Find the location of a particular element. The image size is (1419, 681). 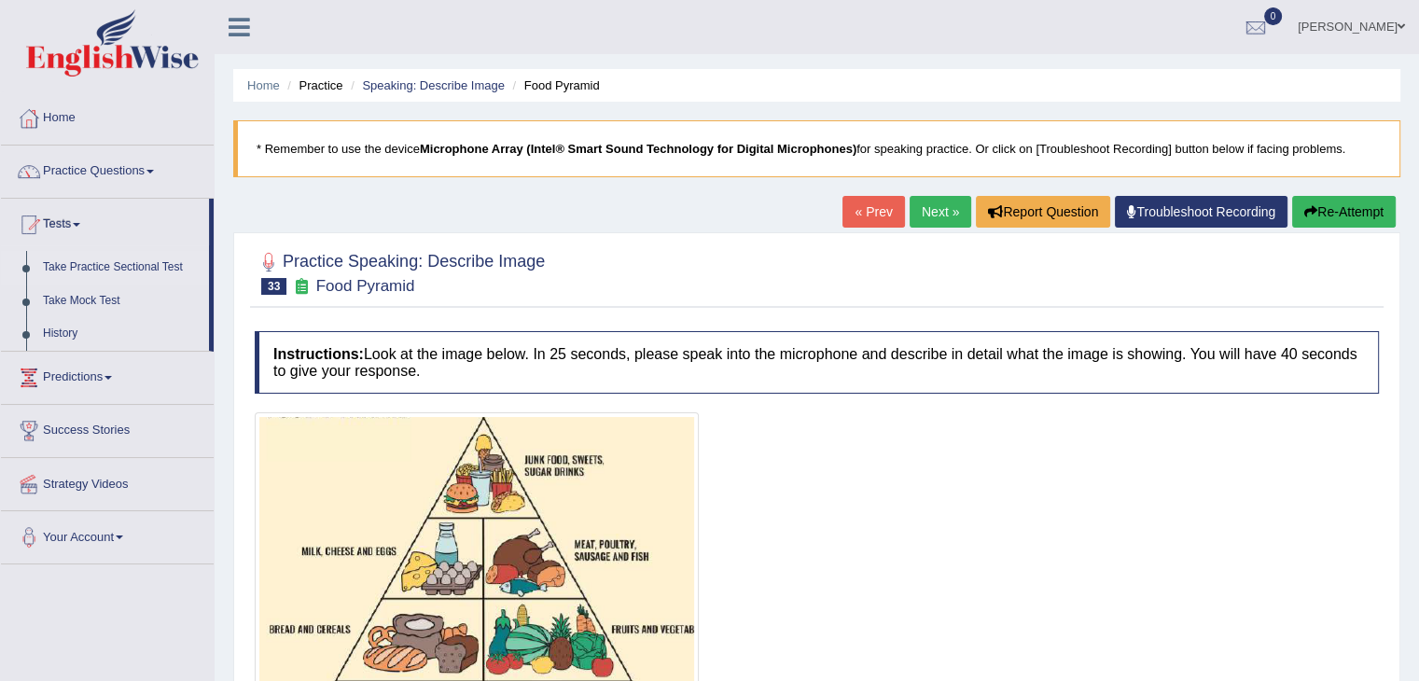

a: « Prev is located at coordinates (873, 212).